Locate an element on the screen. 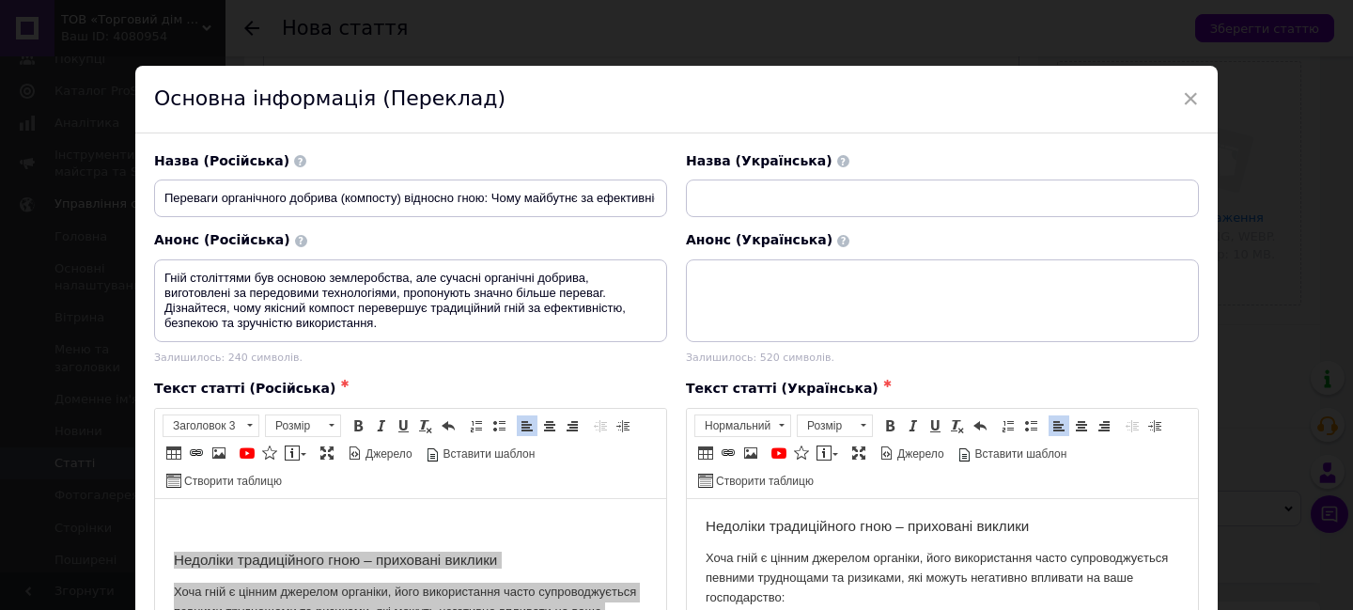 This screenshot has height=610, width=1353. span: Залишилось: 240 символів. is located at coordinates (228, 357).